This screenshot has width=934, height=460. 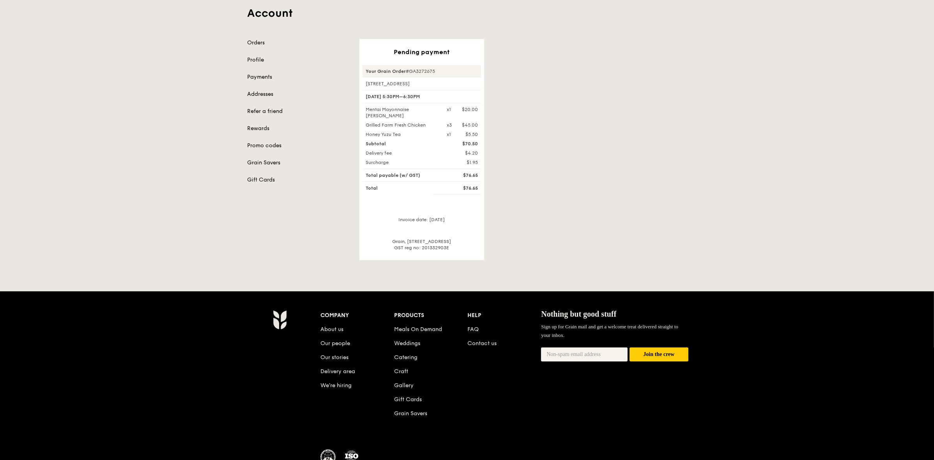 What do you see at coordinates (402, 163) in the screenshot?
I see `div: Surcharge` at bounding box center [402, 163].